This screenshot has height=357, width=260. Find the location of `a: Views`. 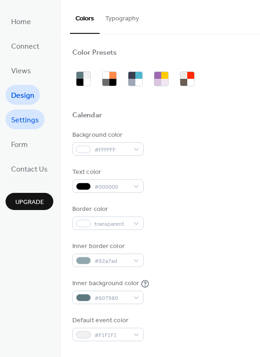

a: Views is located at coordinates (21, 70).